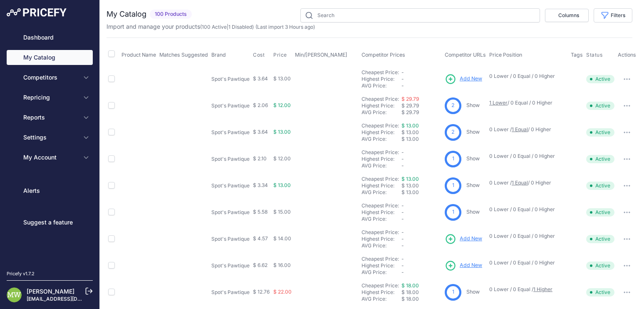 This screenshot has height=309, width=639. I want to click on div: $ 29.79, so click(421, 112).